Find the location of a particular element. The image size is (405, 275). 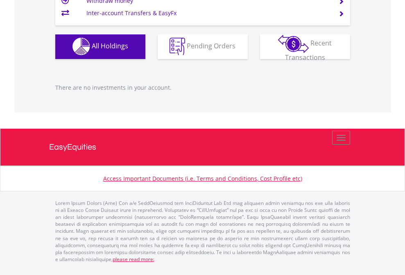

span: Pending Orders is located at coordinates (211, 46).